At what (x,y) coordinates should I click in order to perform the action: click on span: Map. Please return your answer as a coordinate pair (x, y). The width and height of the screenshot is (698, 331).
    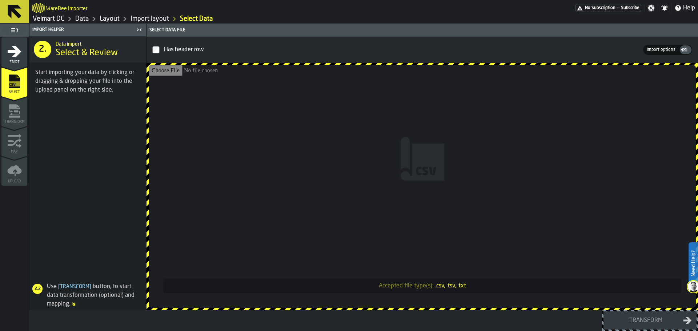
    Looking at the image, I should click on (14, 152).